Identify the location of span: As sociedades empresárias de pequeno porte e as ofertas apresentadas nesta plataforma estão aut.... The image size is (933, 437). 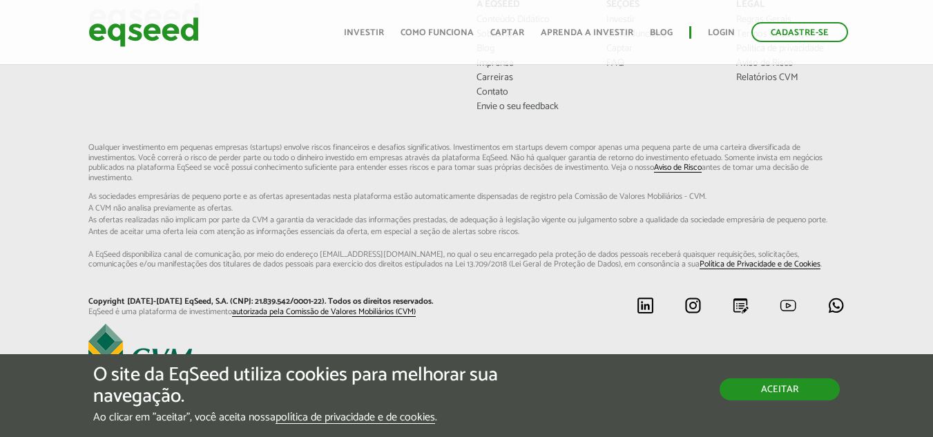
(467, 197).